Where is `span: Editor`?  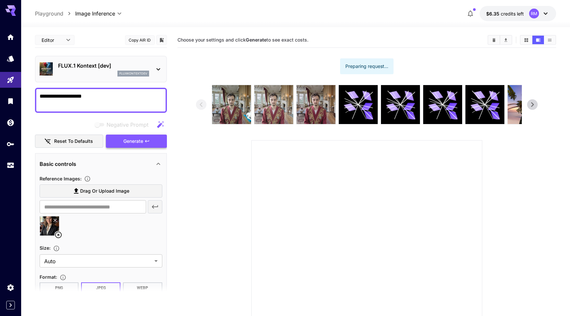
span: Editor is located at coordinates (52, 40).